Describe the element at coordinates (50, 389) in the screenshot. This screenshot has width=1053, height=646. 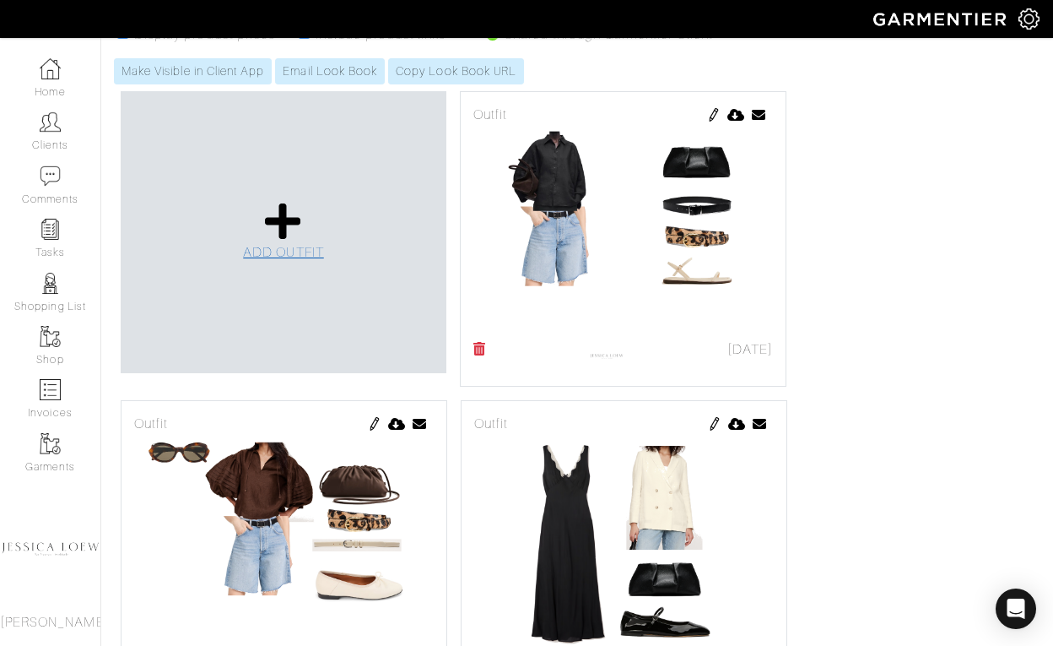
I see `img: orders-icon-0abe47150d42831381b5fb84f609e132dff9fe21cb692f30cb5eec754e2cba89.png` at that location.